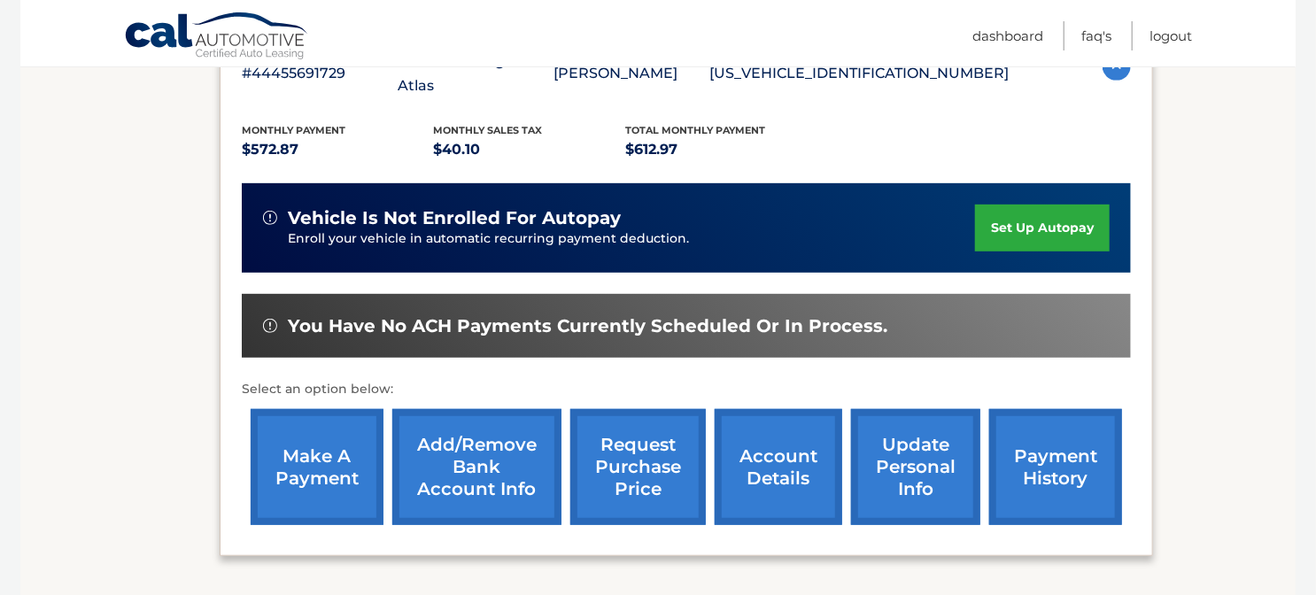  Describe the element at coordinates (1097, 35) in the screenshot. I see `a: FAQ's` at that location.